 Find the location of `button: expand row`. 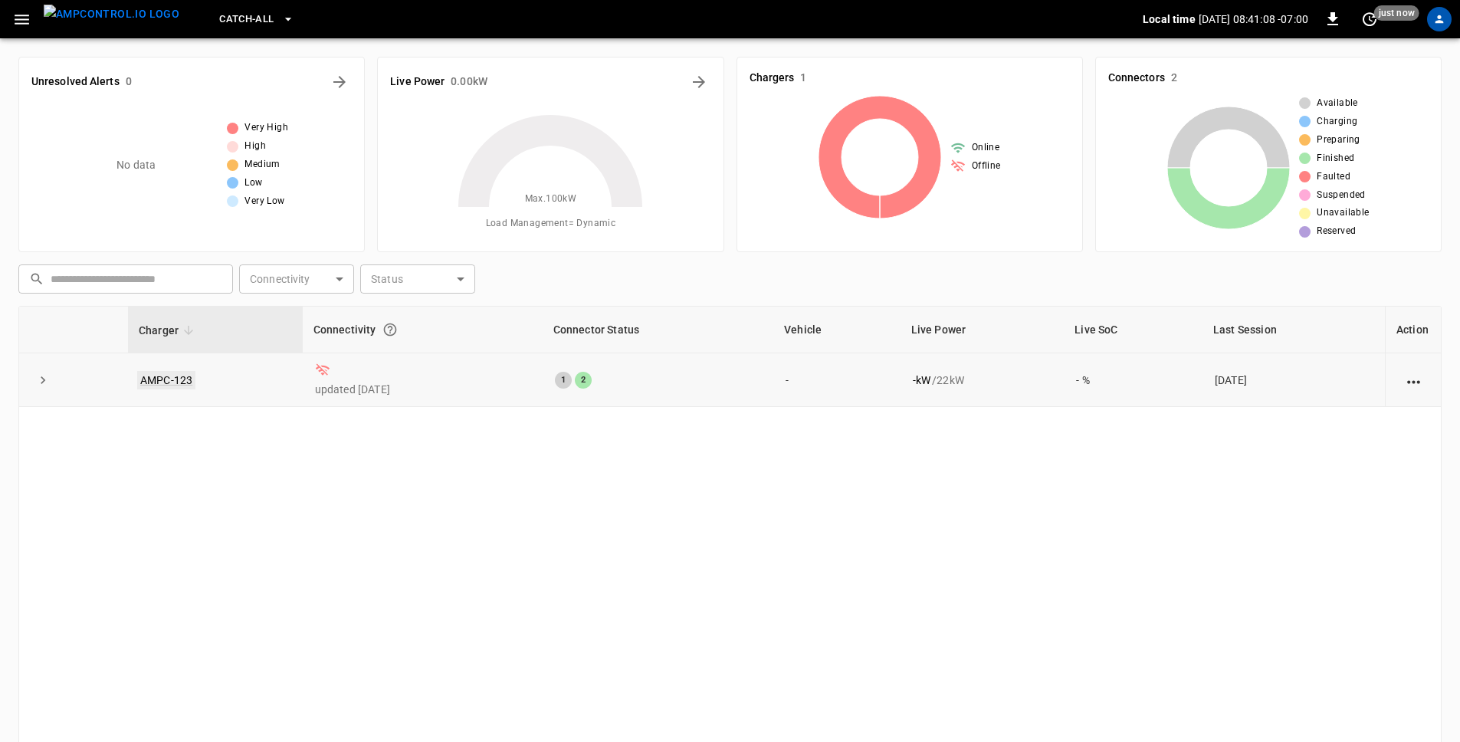

button: expand row is located at coordinates (43, 380).